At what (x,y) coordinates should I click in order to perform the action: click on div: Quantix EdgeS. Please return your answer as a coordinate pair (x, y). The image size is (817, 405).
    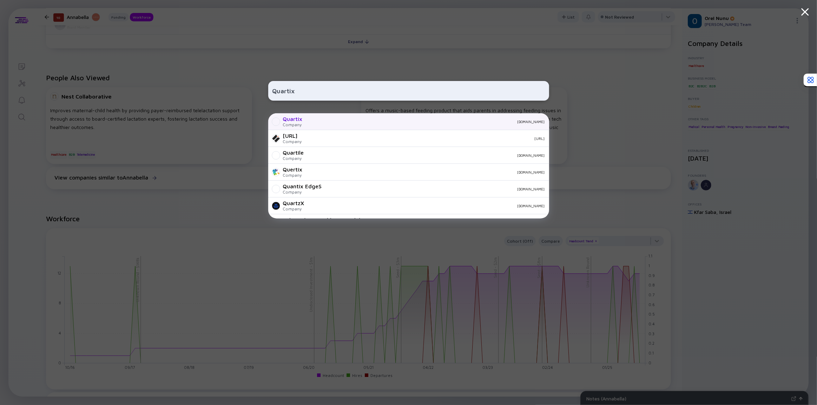
    Looking at the image, I should click on (302, 186).